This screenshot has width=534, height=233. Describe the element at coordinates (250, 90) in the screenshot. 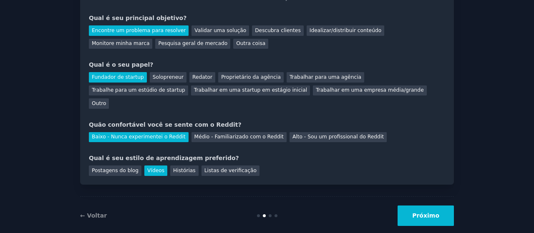

I see `font: Trabalhar em uma startup em estágio inicial` at that location.